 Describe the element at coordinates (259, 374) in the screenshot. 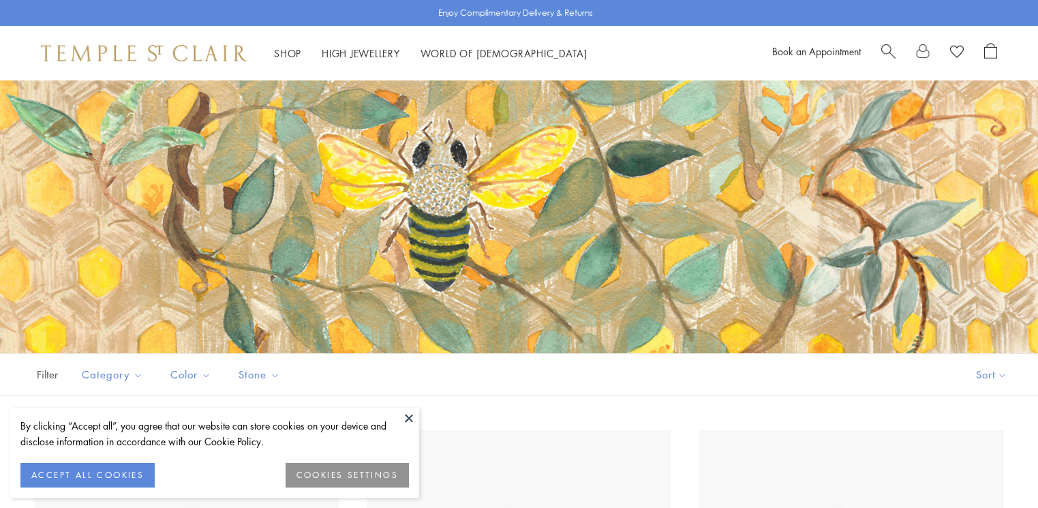

I see `button: Stone` at that location.